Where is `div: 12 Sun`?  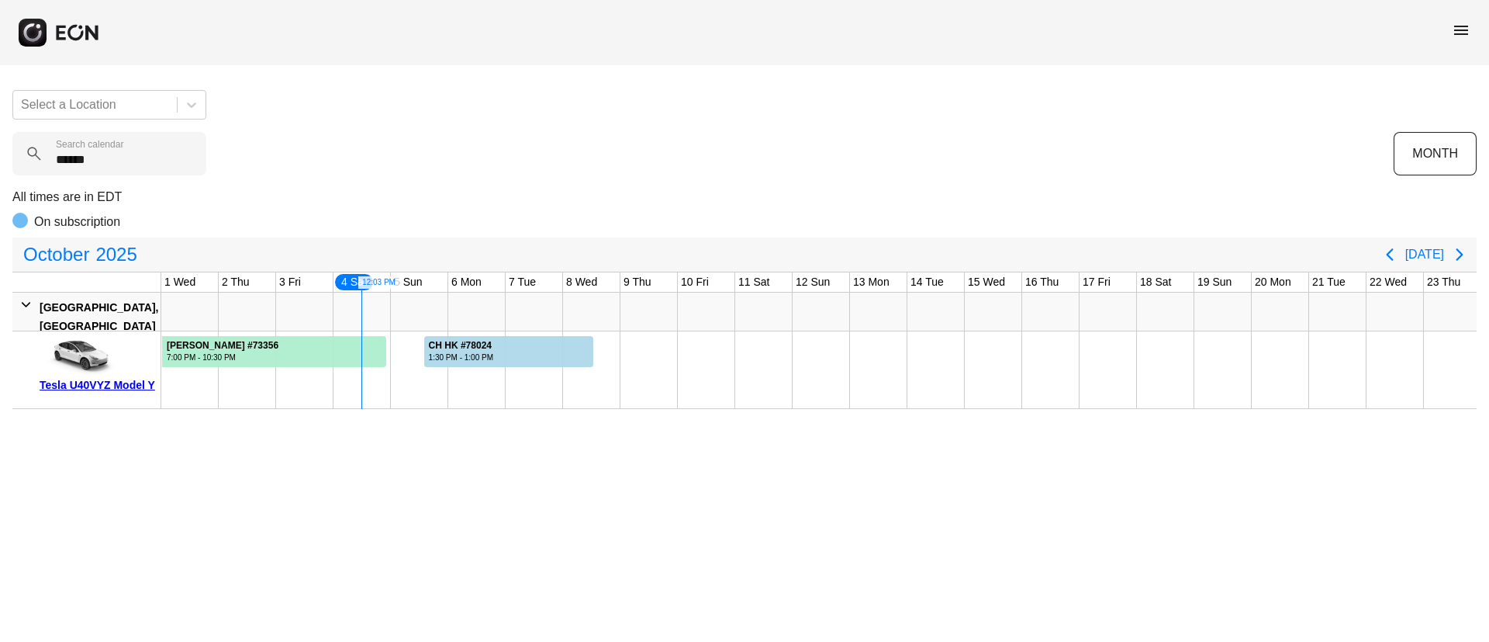 div: 12 Sun is located at coordinates (813, 282).